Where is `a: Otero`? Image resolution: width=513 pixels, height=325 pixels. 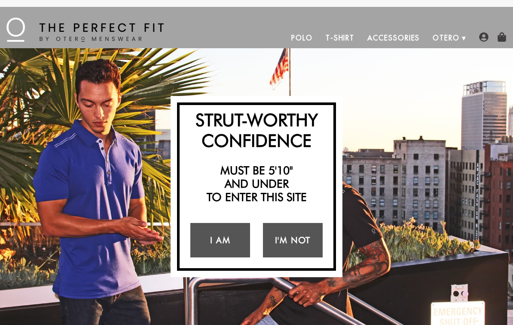
a: Otero is located at coordinates (446, 38).